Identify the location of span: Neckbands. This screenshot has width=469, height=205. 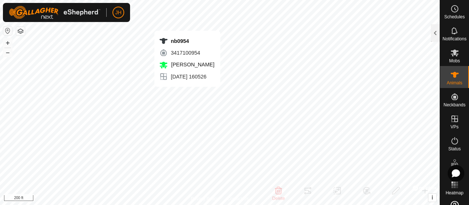
(454, 105).